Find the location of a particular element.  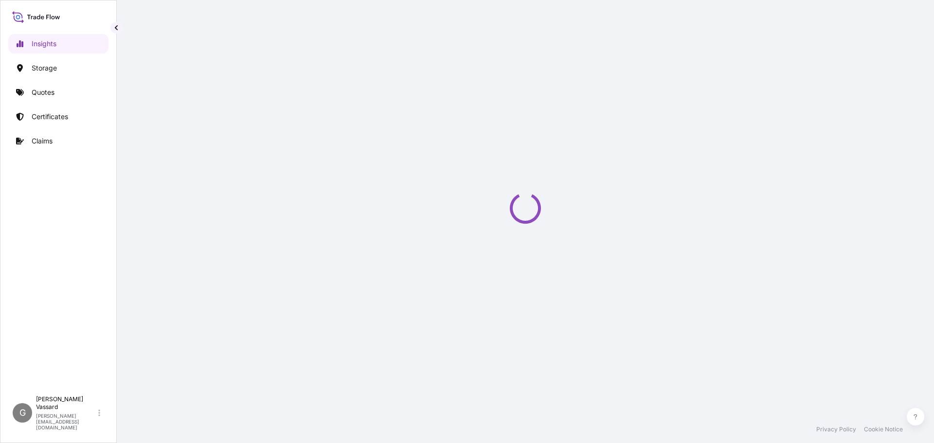

a: Insights is located at coordinates (58, 44).